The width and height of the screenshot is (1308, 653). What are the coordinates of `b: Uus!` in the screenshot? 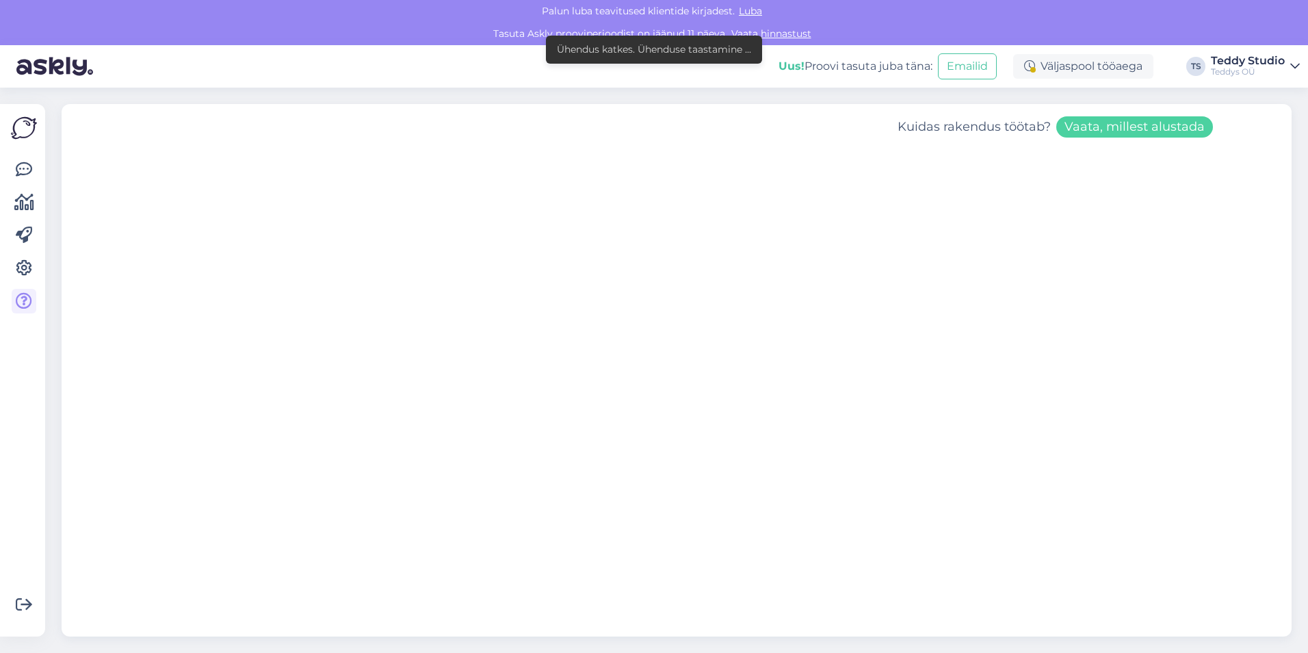 It's located at (792, 66).